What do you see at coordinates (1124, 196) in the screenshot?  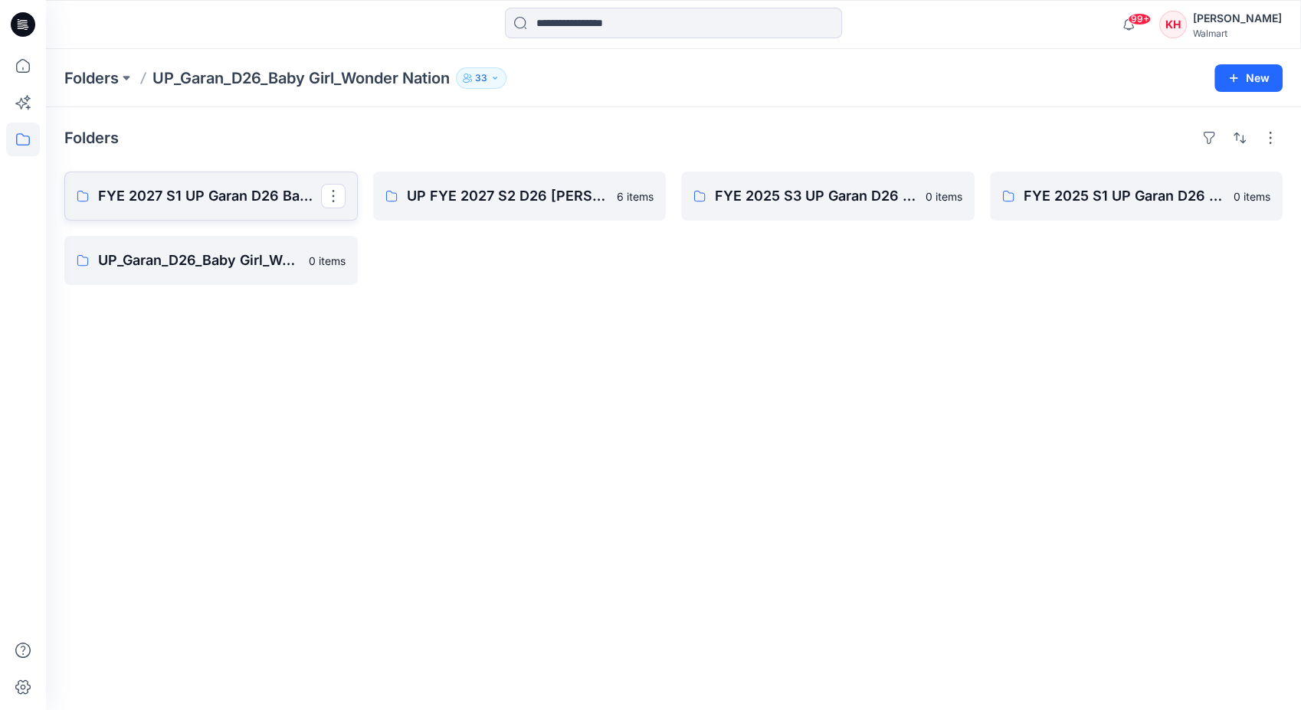 I see `p: FYE 2025 S1 UP Garan D26 Baby Girl` at bounding box center [1124, 196].